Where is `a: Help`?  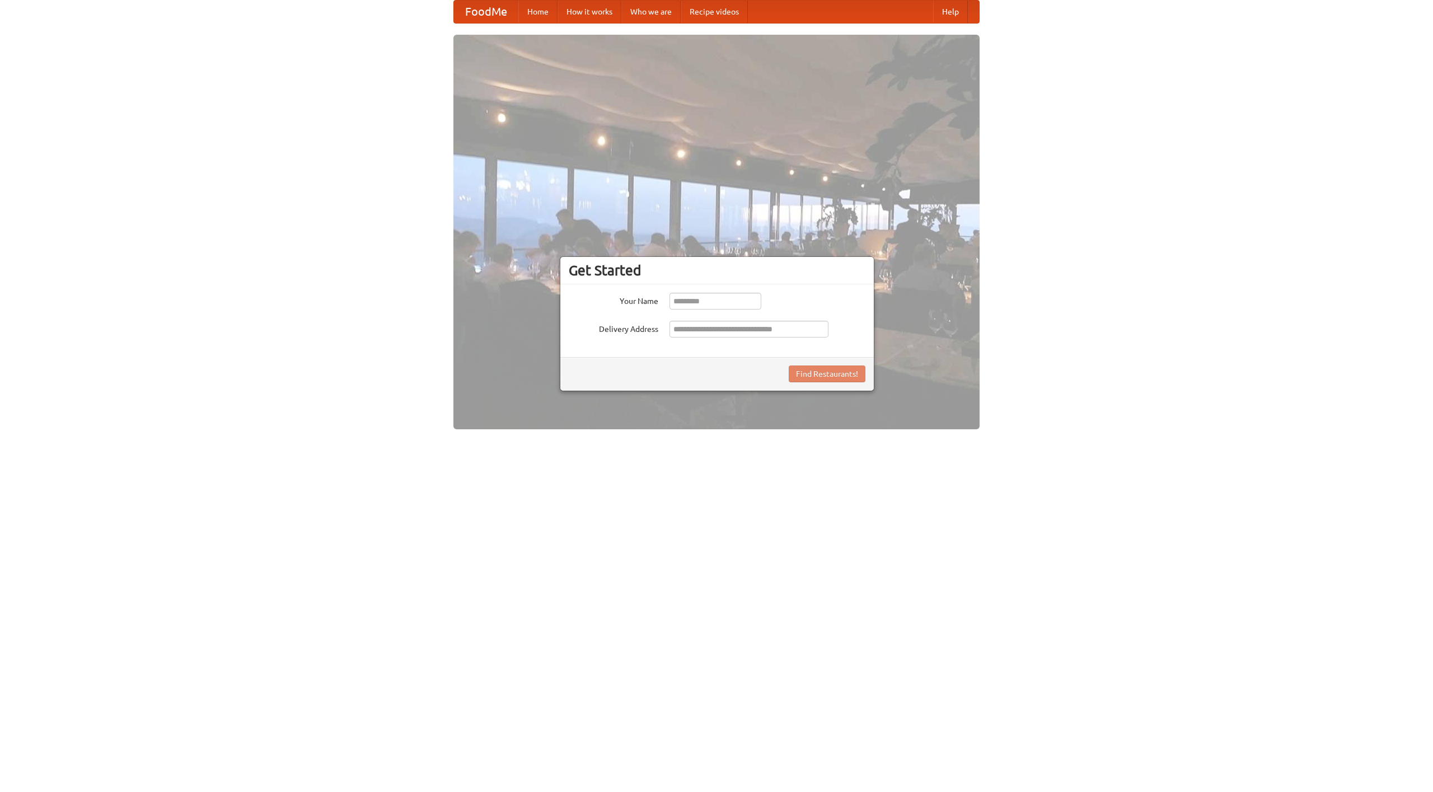
a: Help is located at coordinates (951, 12).